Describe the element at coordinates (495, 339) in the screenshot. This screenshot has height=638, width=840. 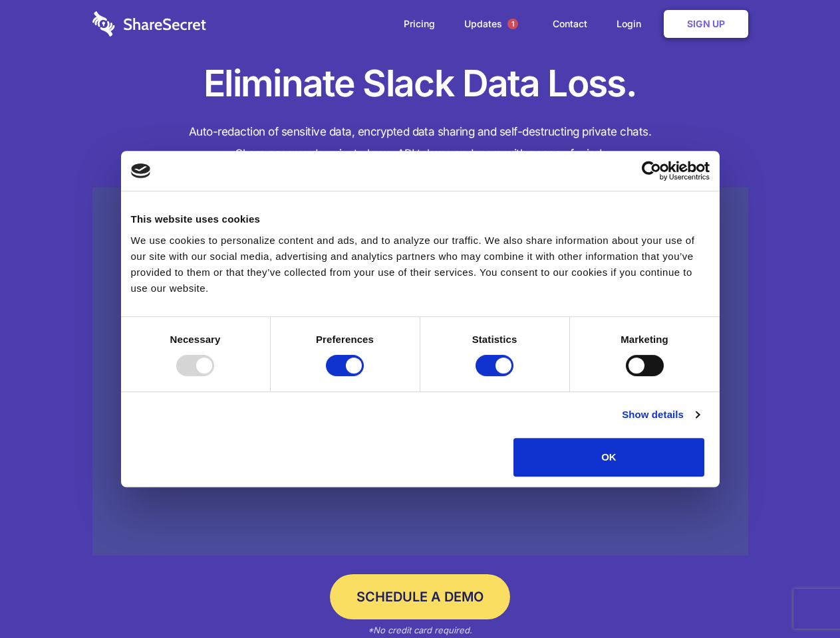
I see `strong: Statistics` at that location.